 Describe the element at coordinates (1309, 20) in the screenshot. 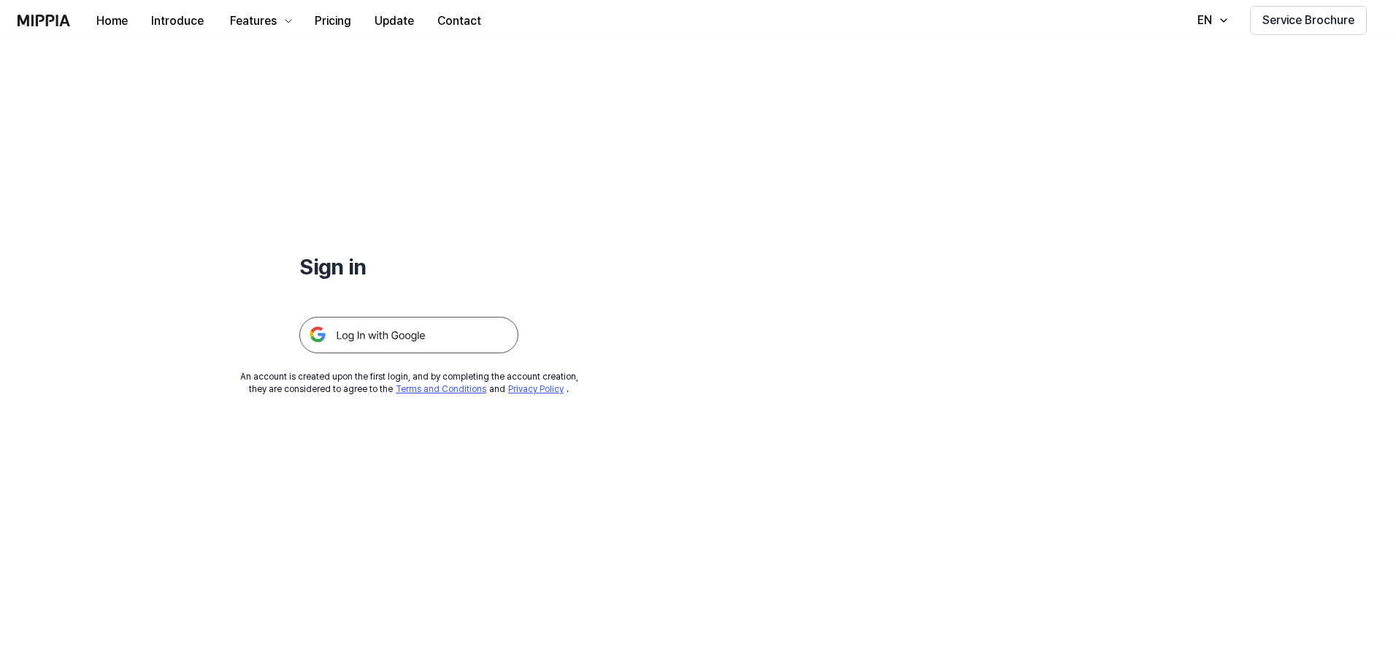

I see `button: Service Brochure` at that location.